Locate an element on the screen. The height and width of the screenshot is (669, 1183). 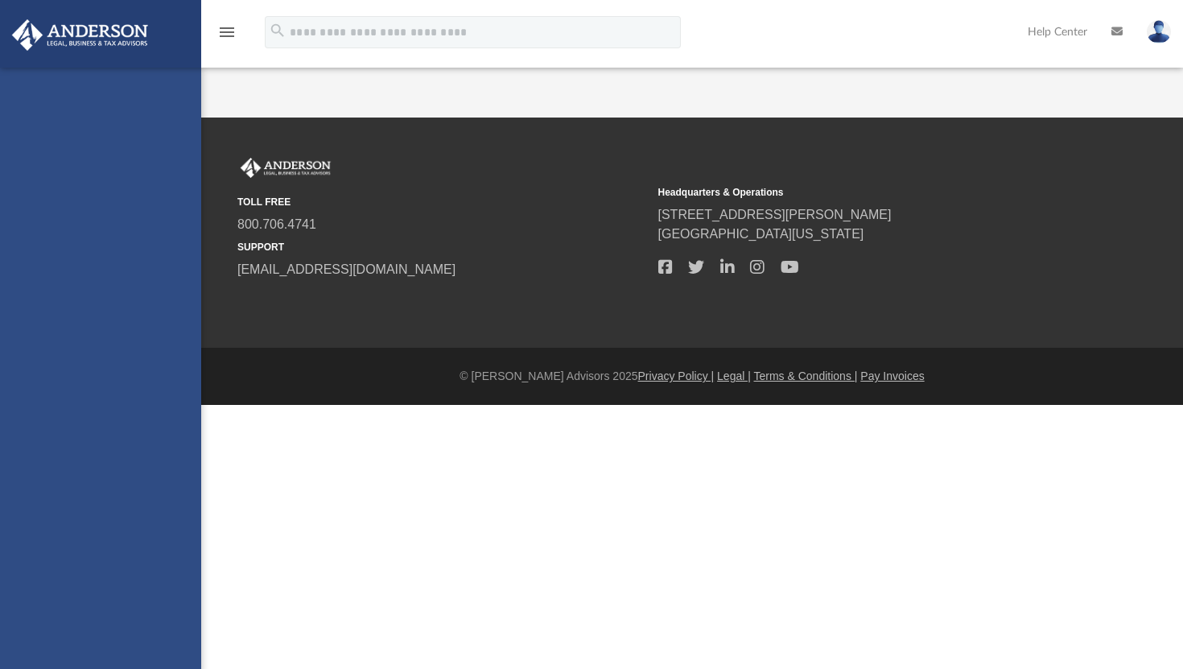
i: menu is located at coordinates (227, 32).